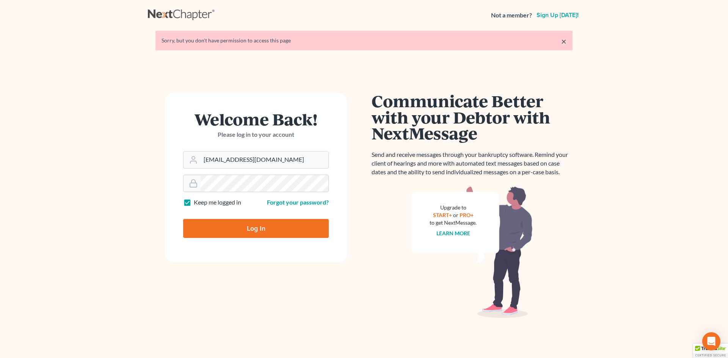 The height and width of the screenshot is (358, 728). What do you see at coordinates (453, 233) in the screenshot?
I see `a: Learn more` at bounding box center [453, 233].